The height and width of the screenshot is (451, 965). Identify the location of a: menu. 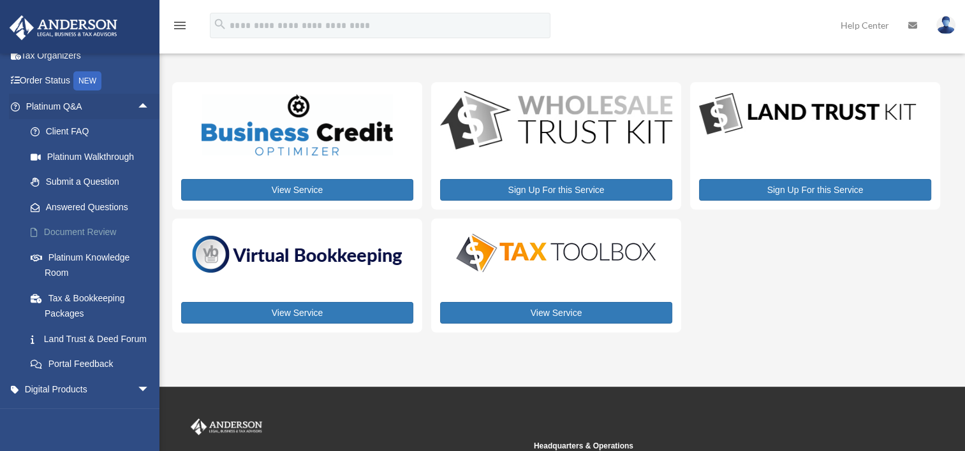
(180, 27).